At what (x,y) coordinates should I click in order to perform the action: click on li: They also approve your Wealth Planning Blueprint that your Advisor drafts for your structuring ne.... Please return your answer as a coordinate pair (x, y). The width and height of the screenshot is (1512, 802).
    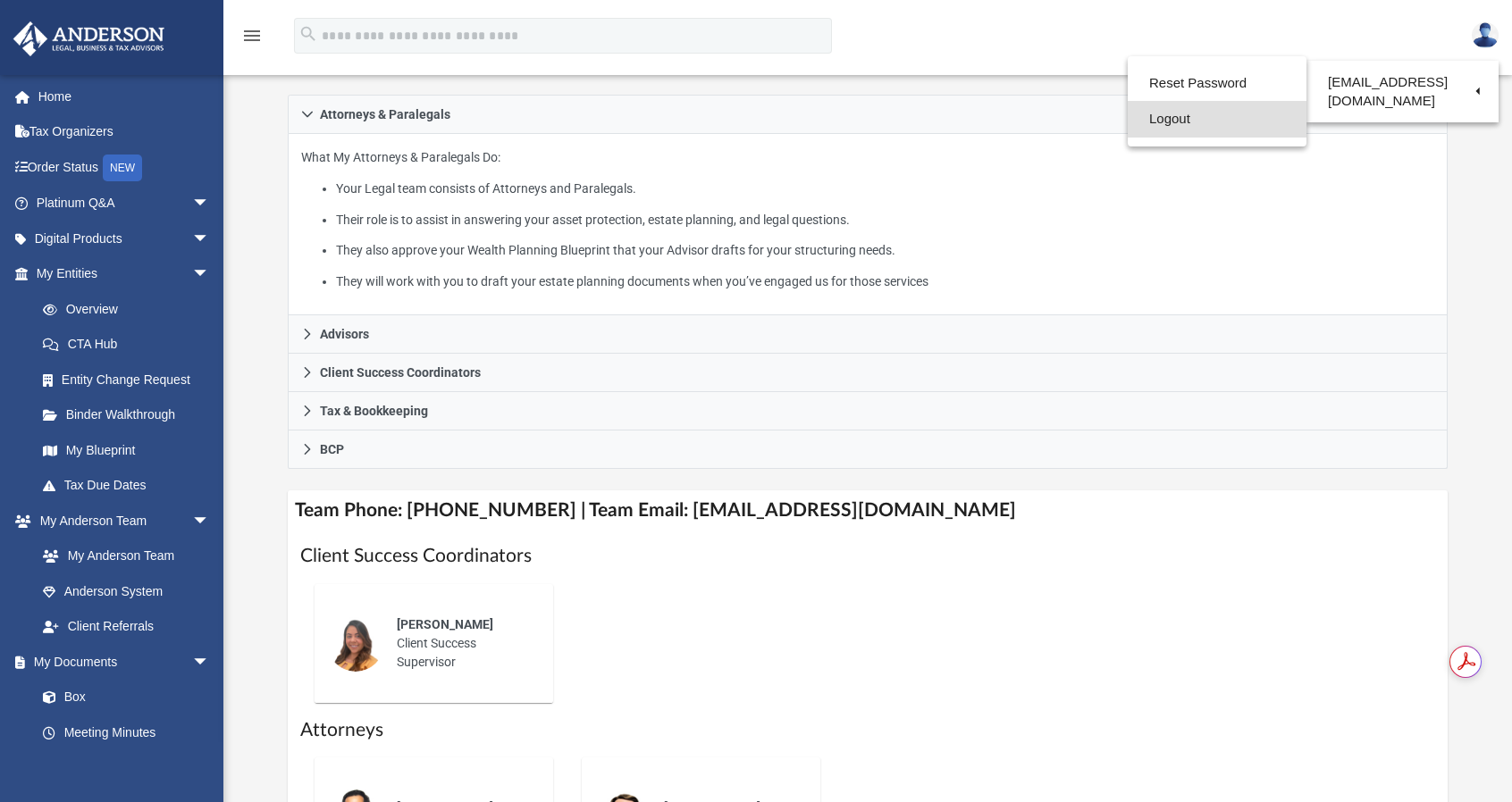
    Looking at the image, I should click on (885, 251).